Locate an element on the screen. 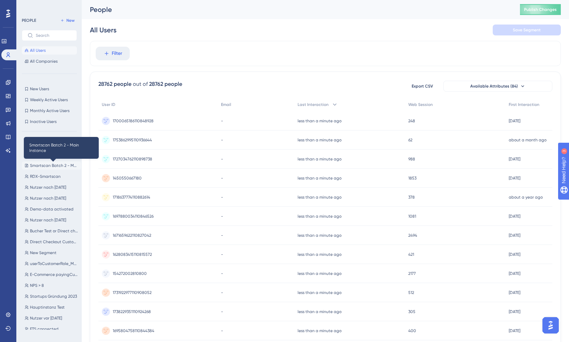 The width and height of the screenshot is (569, 342). div: People is located at coordinates (296, 10).